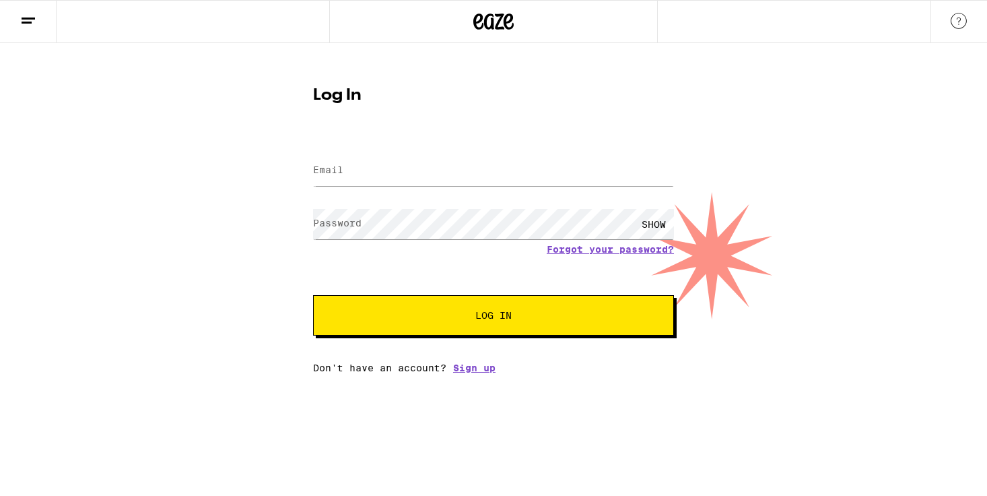  What do you see at coordinates (494, 96) in the screenshot?
I see `h1: Log In` at bounding box center [494, 96].